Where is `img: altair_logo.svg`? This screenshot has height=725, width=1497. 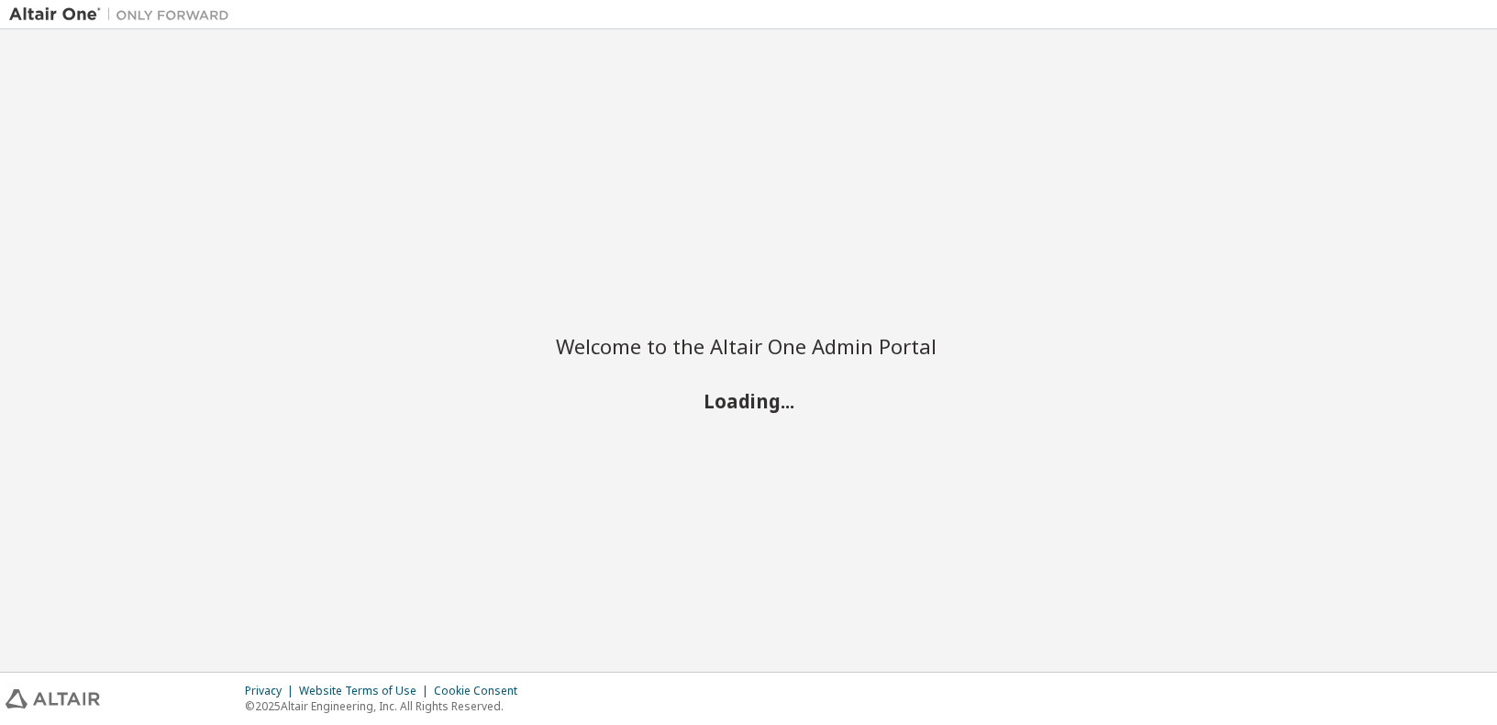
img: altair_logo.svg is located at coordinates (52, 698).